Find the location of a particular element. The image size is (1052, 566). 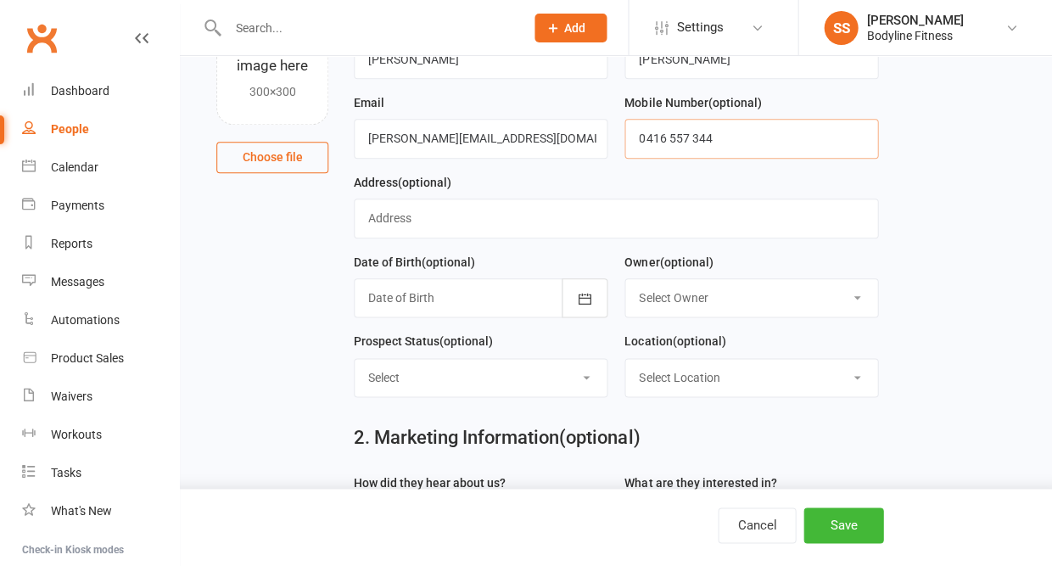

label: Owner is located at coordinates (668, 262).